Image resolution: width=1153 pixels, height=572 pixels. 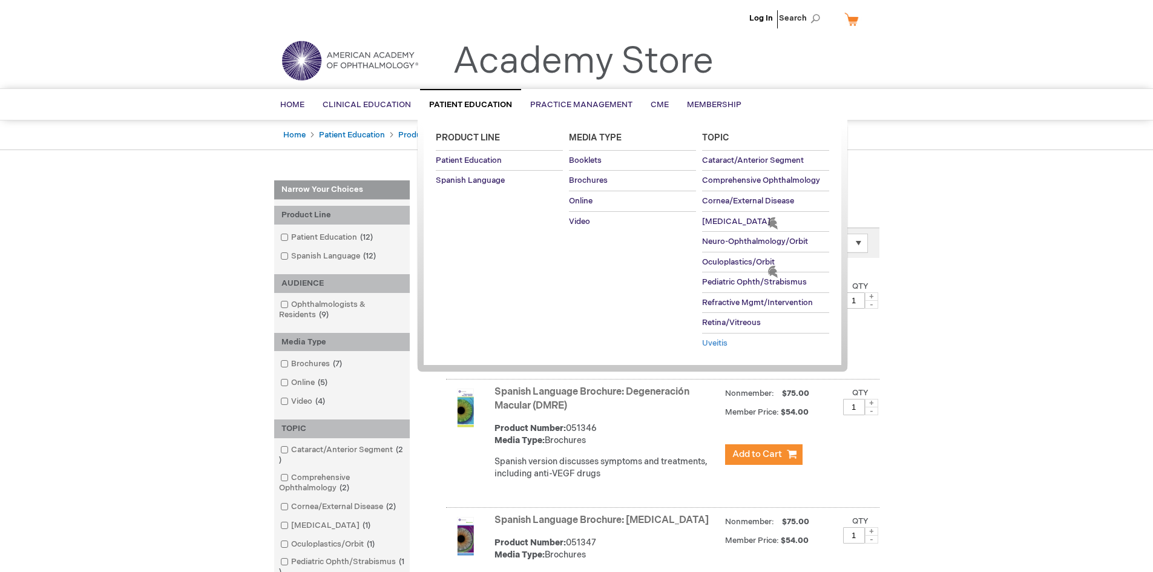 I want to click on span: Search, so click(x=802, y=18).